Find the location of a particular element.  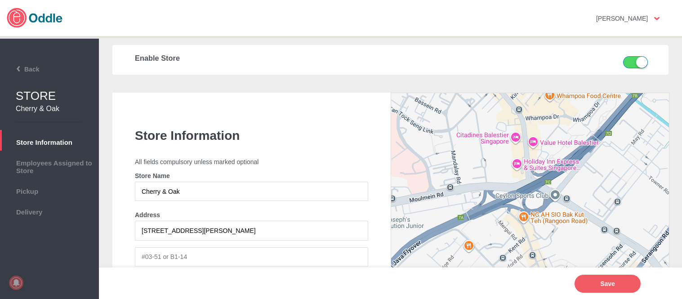

input: 31 Orchard Road is located at coordinates (251, 230).